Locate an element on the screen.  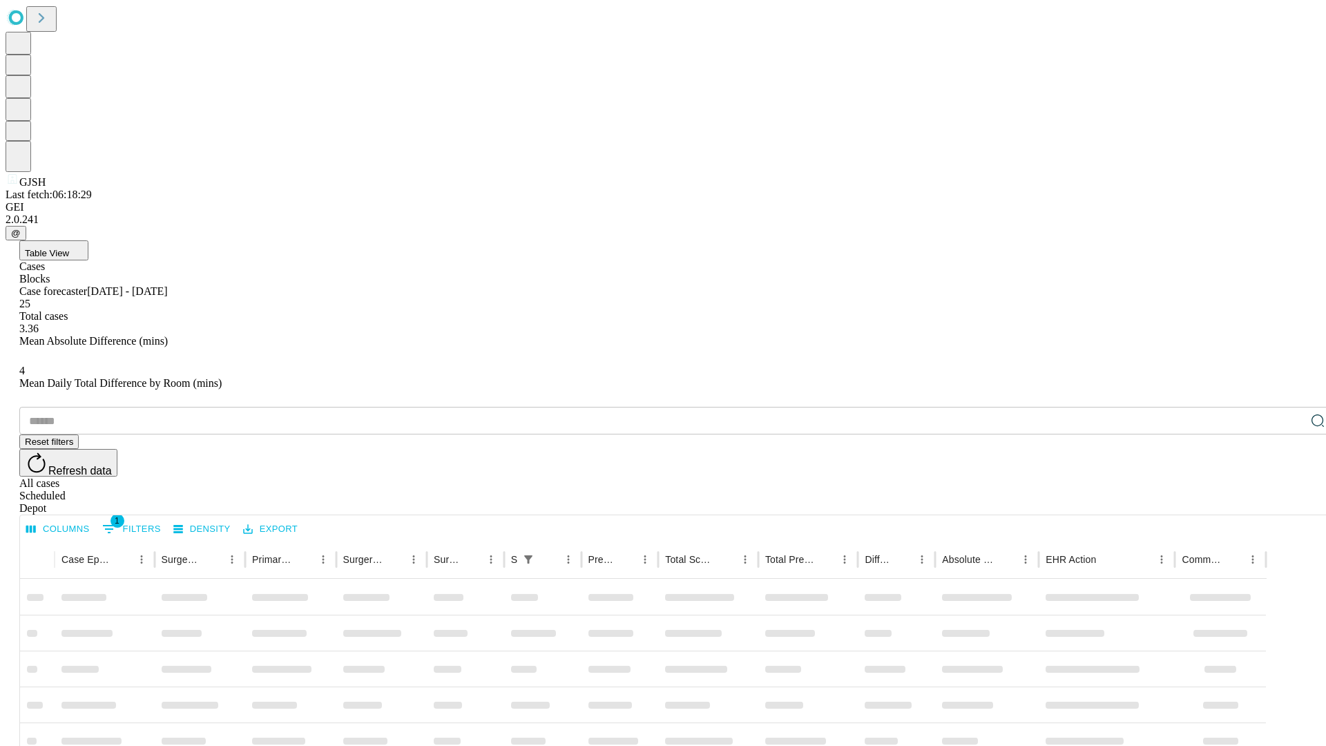
button: Export is located at coordinates (270, 529).